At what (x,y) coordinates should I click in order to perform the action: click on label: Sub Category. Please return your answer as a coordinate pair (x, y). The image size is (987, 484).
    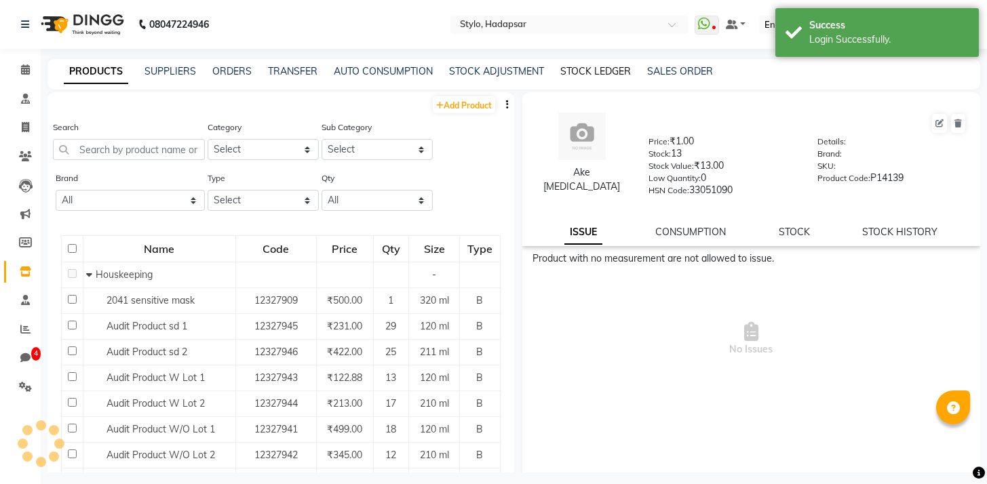
    Looking at the image, I should click on (347, 128).